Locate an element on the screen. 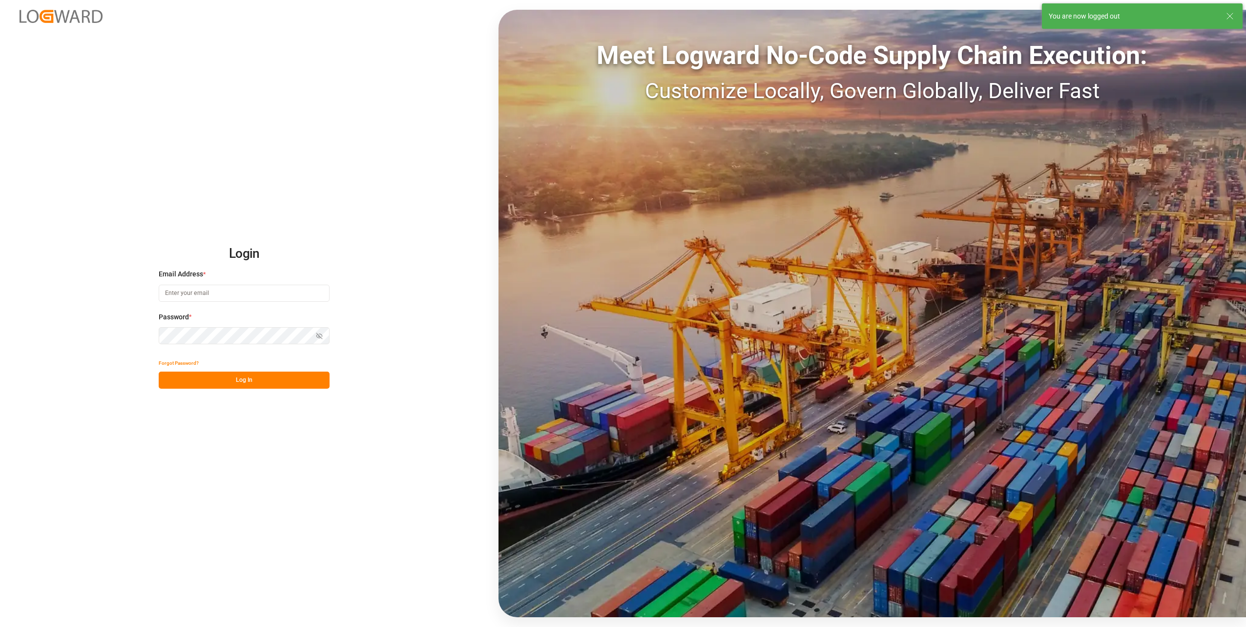 This screenshot has height=627, width=1246. div: You are now logged out is located at coordinates (1133, 16).